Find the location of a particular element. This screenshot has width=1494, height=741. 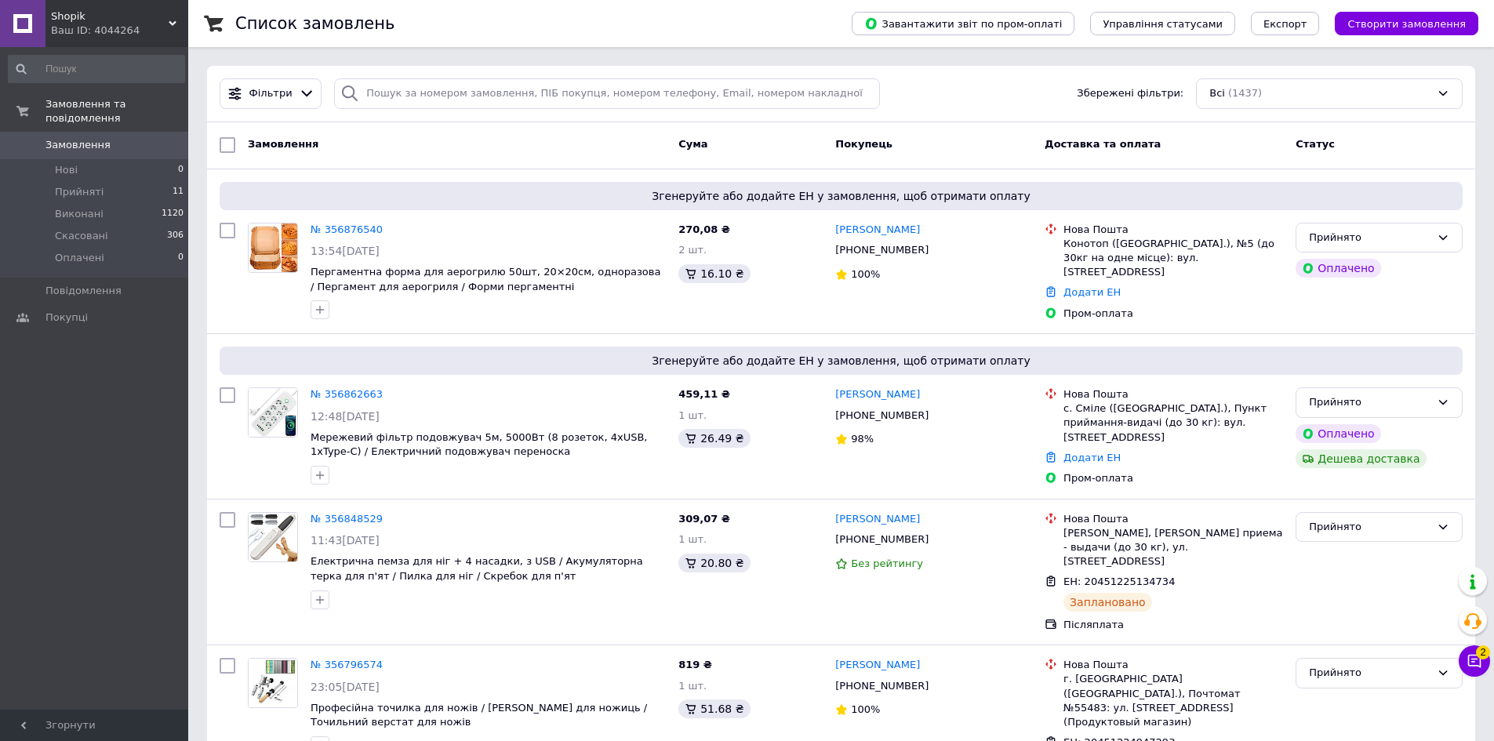

button: Чат з покупцем2 is located at coordinates (1474, 661).